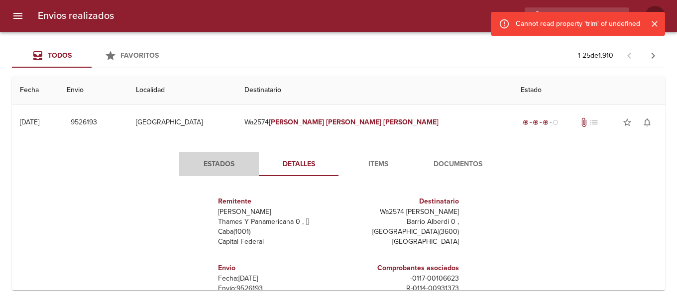  I want to click on span: notifications_none, so click(647, 122).